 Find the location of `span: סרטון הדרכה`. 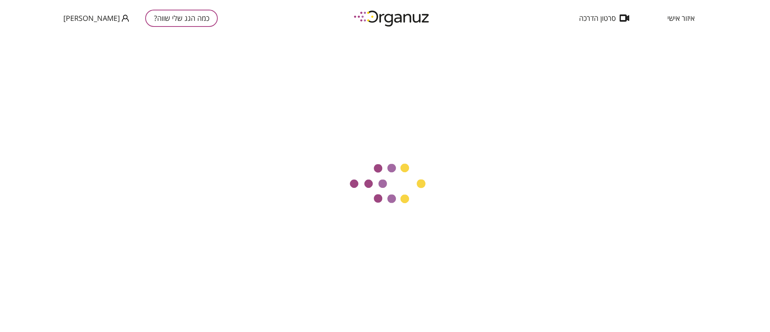

span: סרטון הדרכה is located at coordinates (597, 18).